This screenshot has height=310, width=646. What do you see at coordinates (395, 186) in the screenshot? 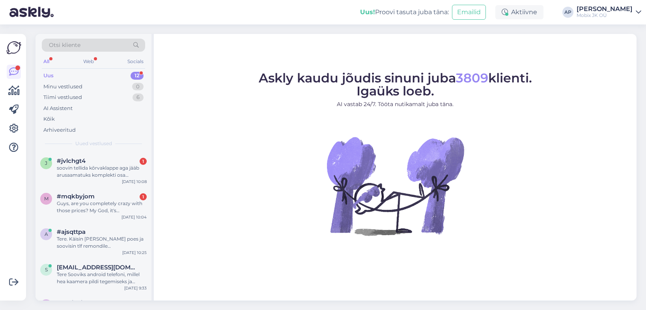
I see `img: No Chat active` at bounding box center [395, 186].